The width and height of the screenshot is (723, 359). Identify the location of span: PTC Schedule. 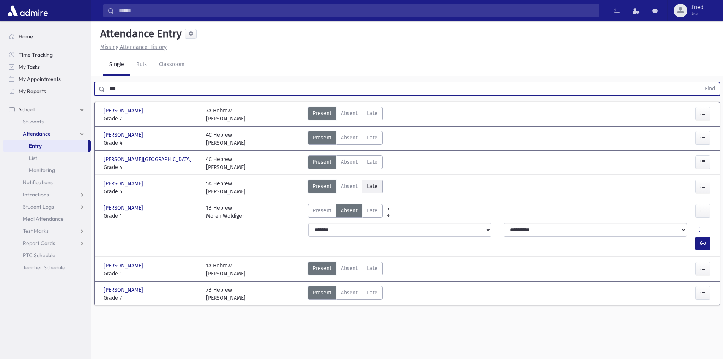
(39, 255).